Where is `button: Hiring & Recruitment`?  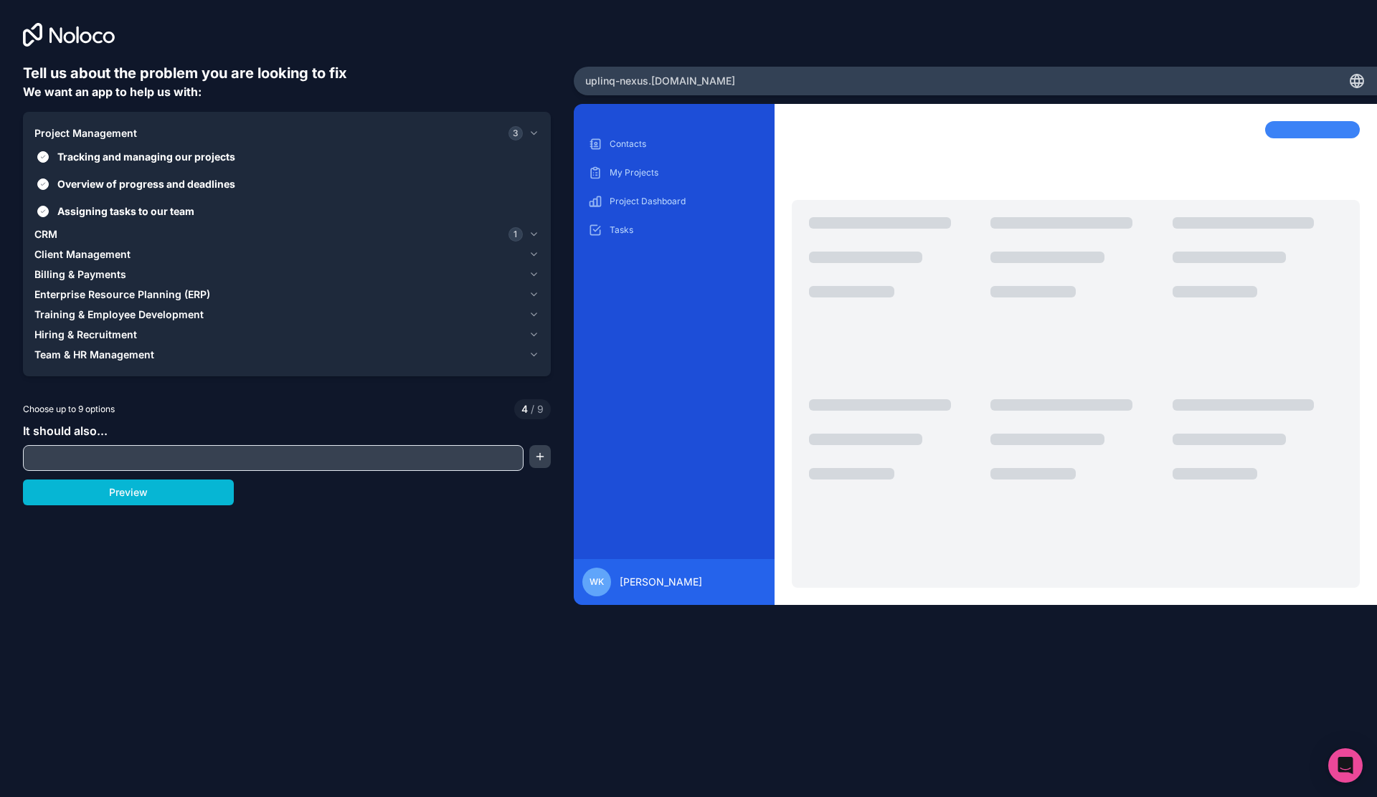 button: Hiring & Recruitment is located at coordinates (287, 335).